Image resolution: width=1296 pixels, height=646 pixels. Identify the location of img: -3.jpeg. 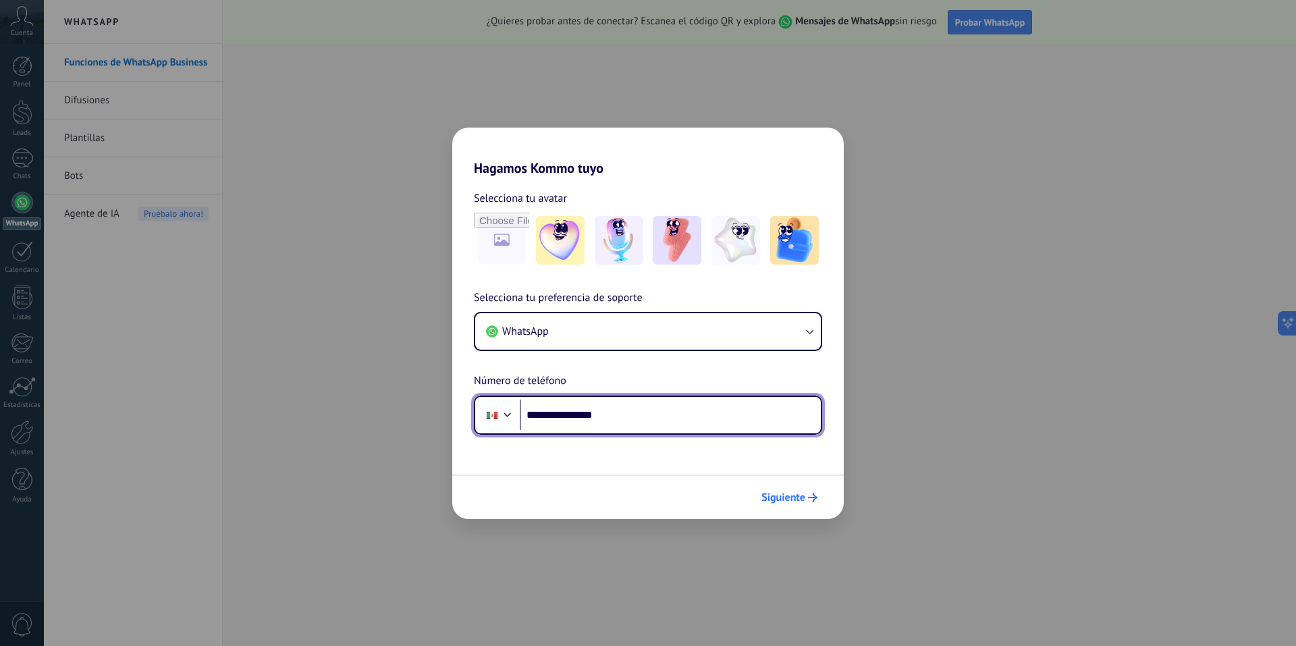
(677, 240).